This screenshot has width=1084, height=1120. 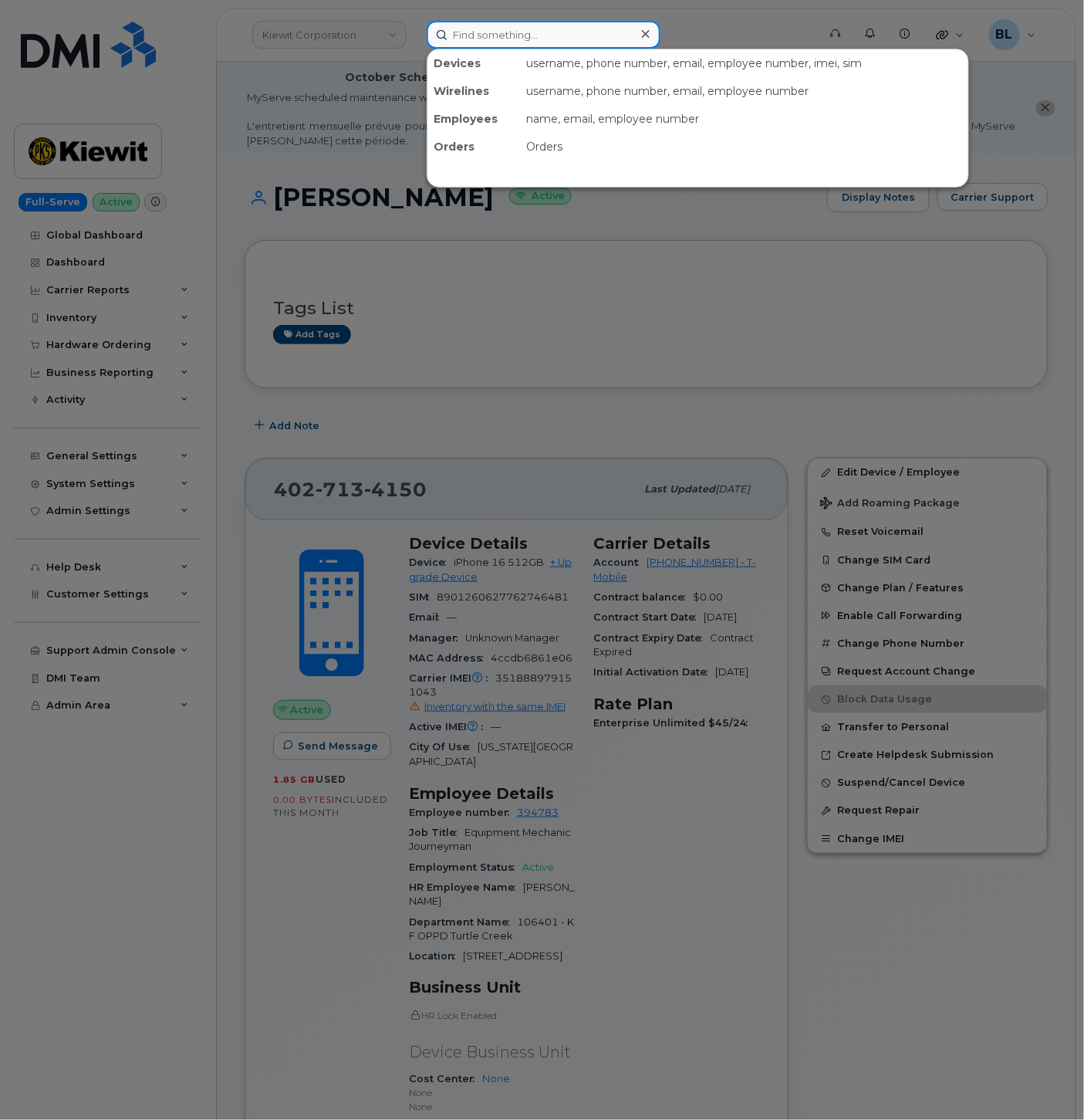 What do you see at coordinates (474, 91) in the screenshot?
I see `div: Wirelines` at bounding box center [474, 91].